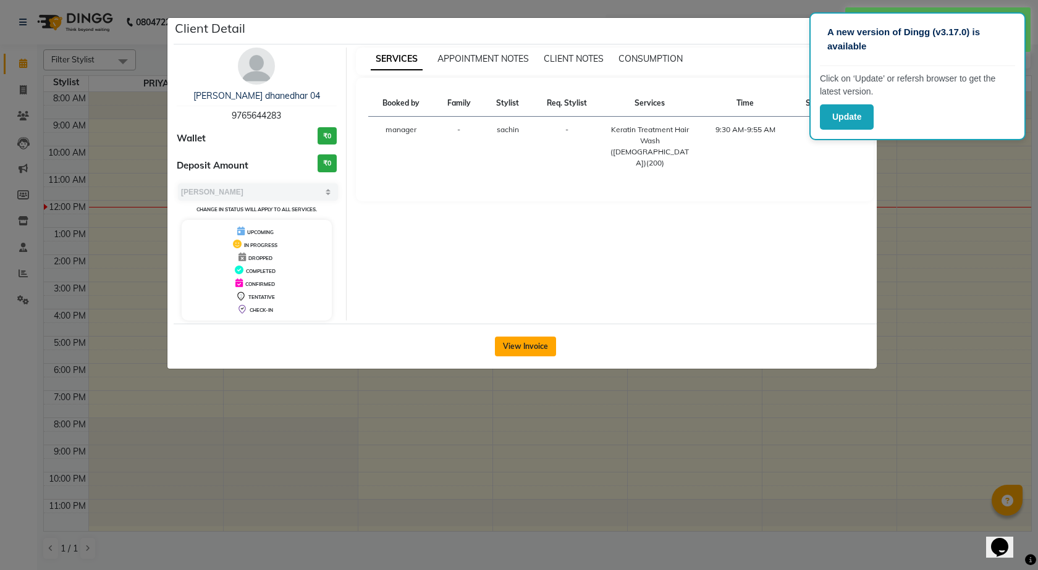 This screenshot has width=1038, height=570. What do you see at coordinates (508, 129) in the screenshot?
I see `span: sachin` at bounding box center [508, 129].